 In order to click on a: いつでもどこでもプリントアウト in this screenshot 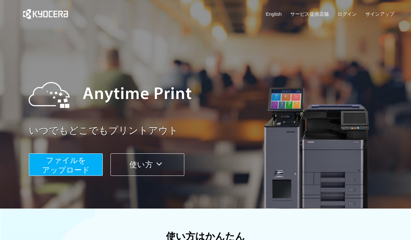, I will do `click(214, 131)`.